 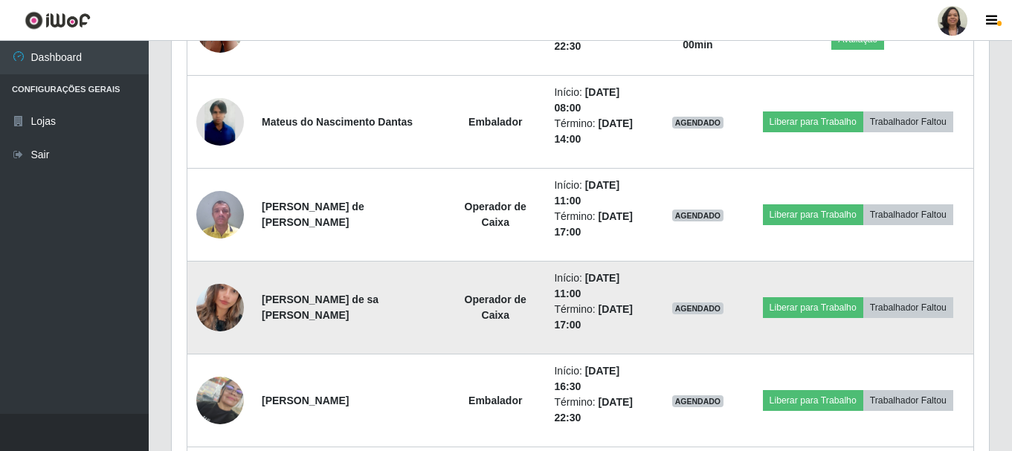 What do you see at coordinates (220, 401) in the screenshot?
I see `img: 1720171489810.jpeg` at bounding box center [220, 401].